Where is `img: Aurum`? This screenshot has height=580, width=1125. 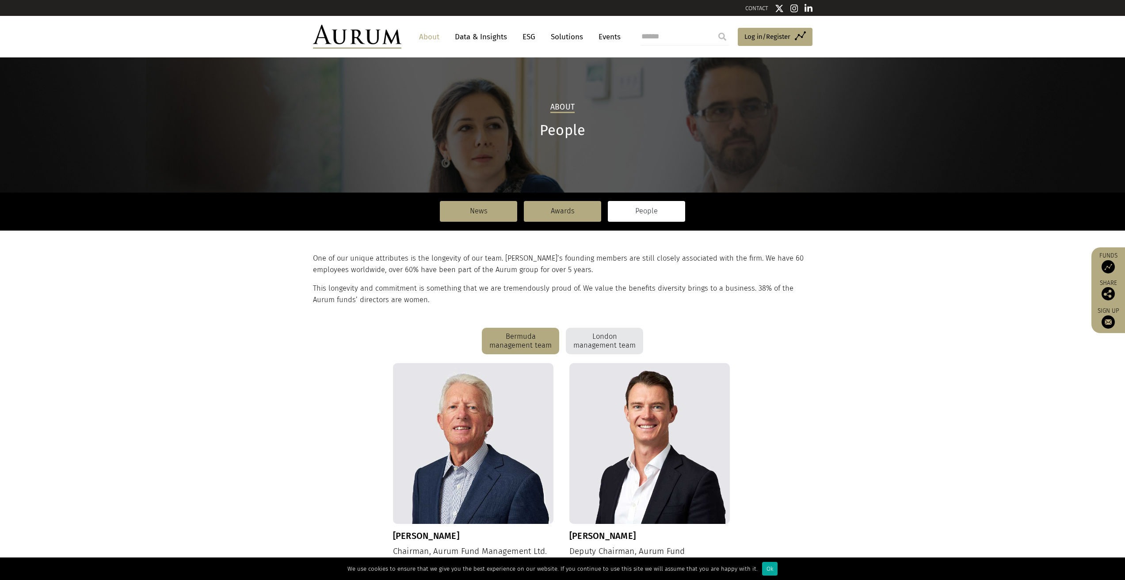
img: Aurum is located at coordinates (357, 37).